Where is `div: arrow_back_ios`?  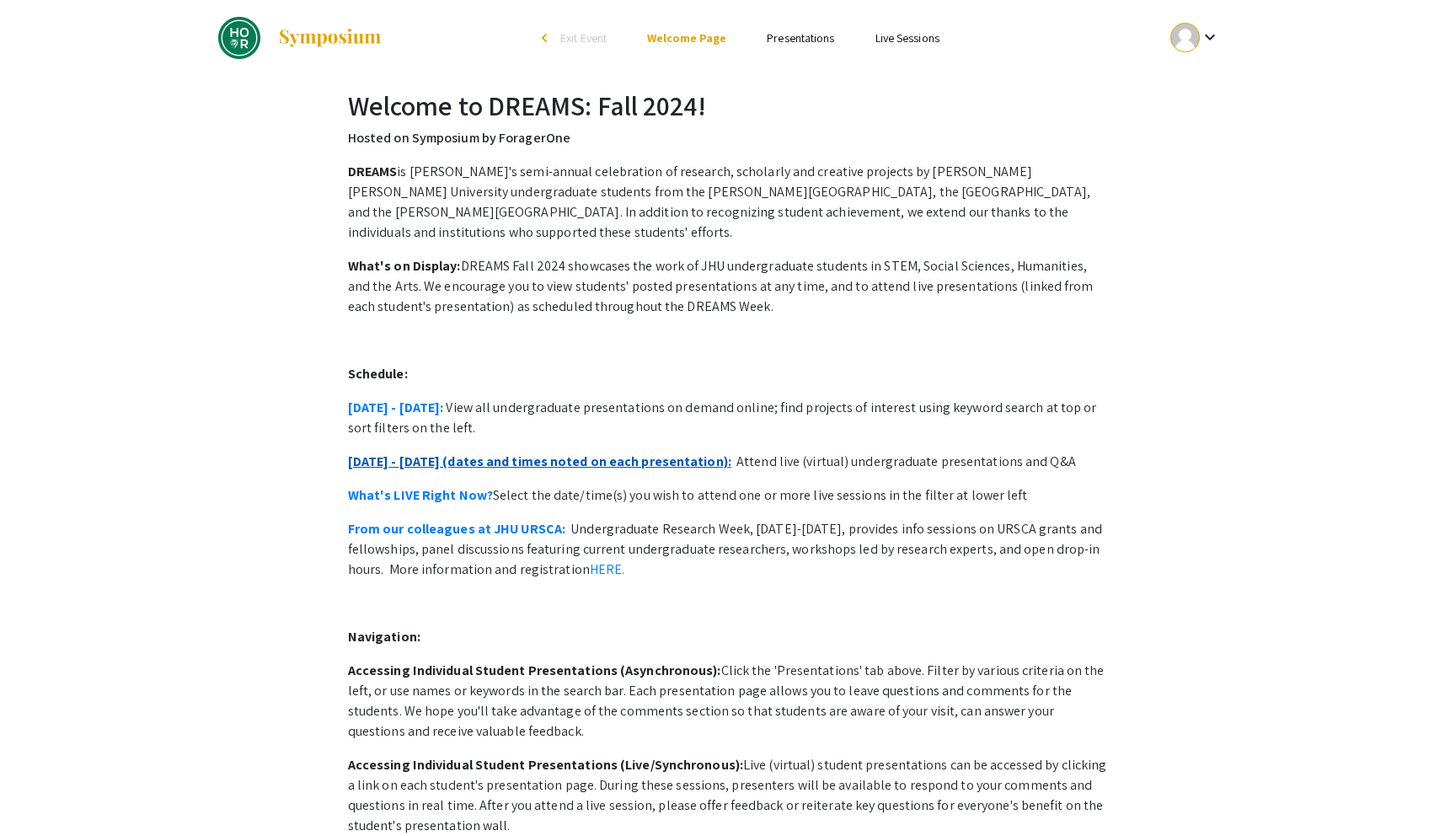
div: arrow_back_ios is located at coordinates (547, 38).